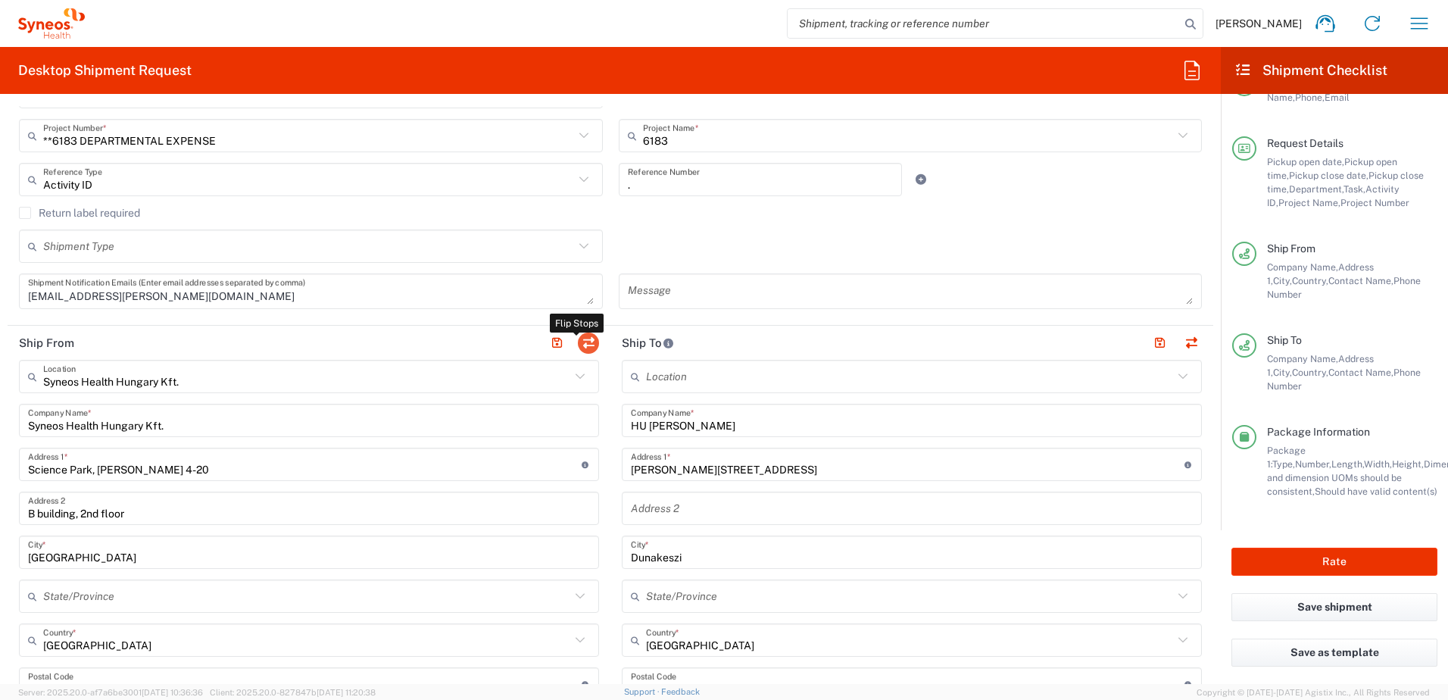 Image resolution: width=1448 pixels, height=700 pixels. Describe the element at coordinates (1334, 561) in the screenshot. I see `button: Rate` at that location.